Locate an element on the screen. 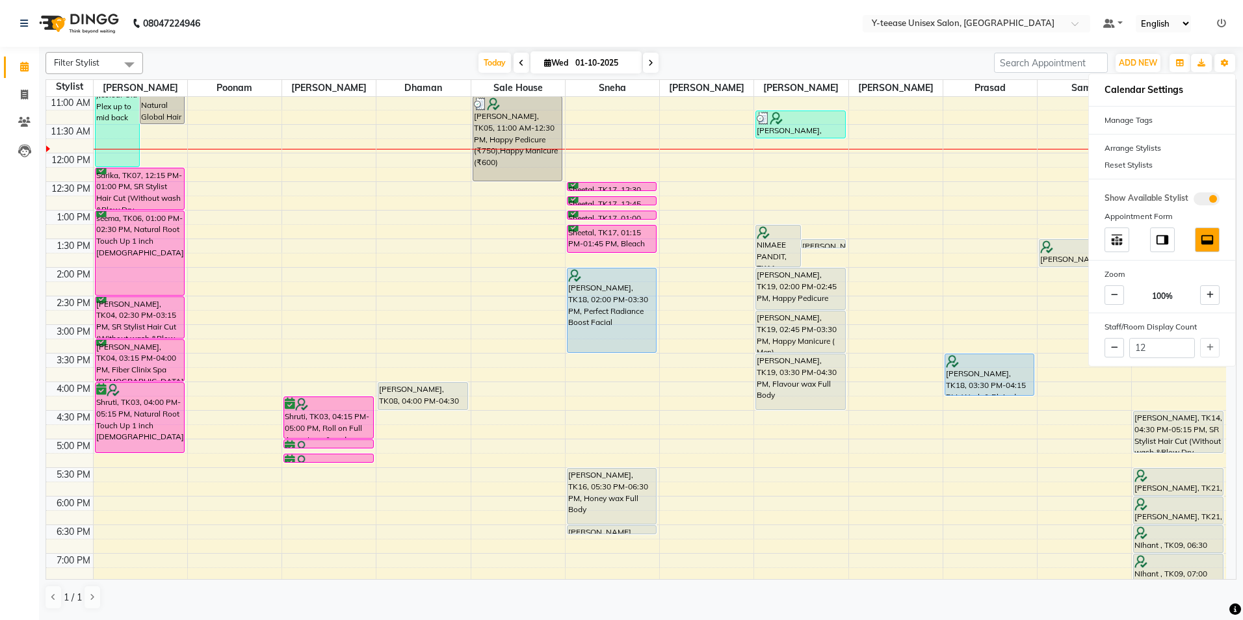  span: Sneha is located at coordinates (613, 88).